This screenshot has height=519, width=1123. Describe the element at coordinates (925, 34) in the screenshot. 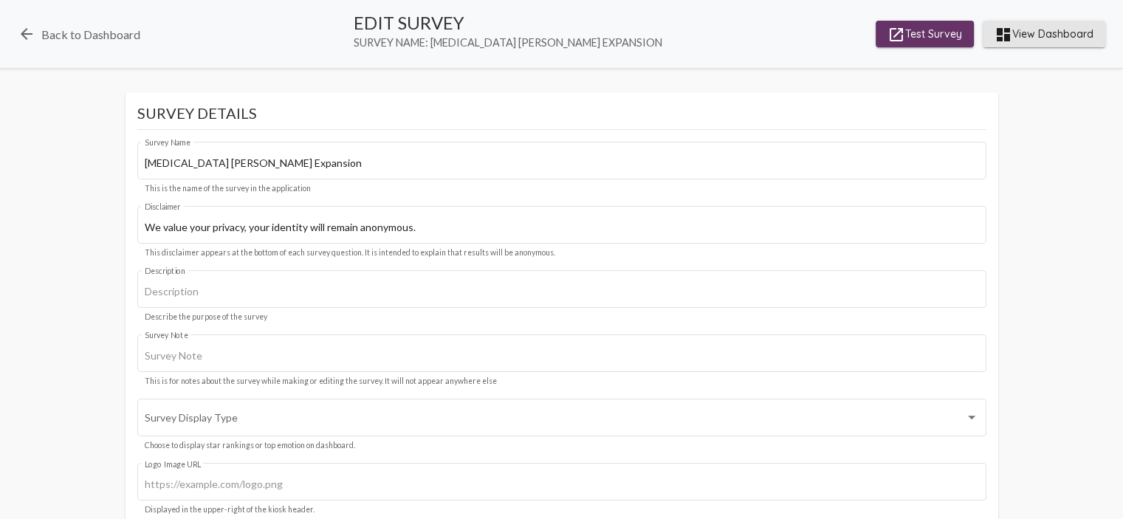

I see `button: Test Survey` at that location.